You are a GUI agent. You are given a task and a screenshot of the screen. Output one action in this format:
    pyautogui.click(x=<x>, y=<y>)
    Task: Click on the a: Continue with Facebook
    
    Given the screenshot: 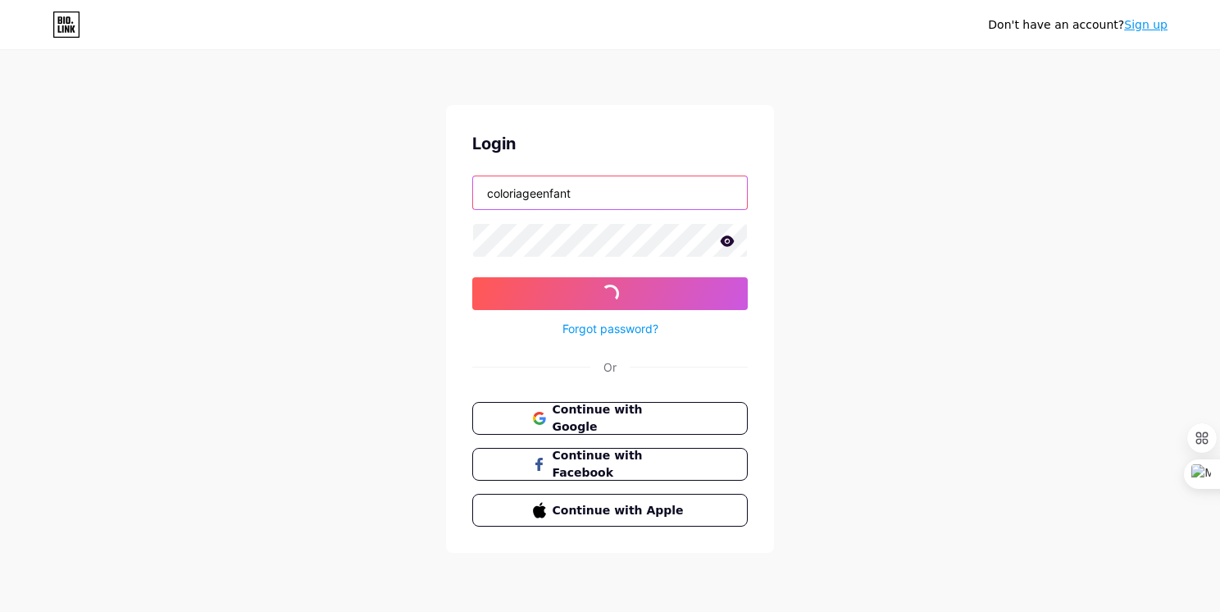 What is the action you would take?
    pyautogui.click(x=610, y=464)
    